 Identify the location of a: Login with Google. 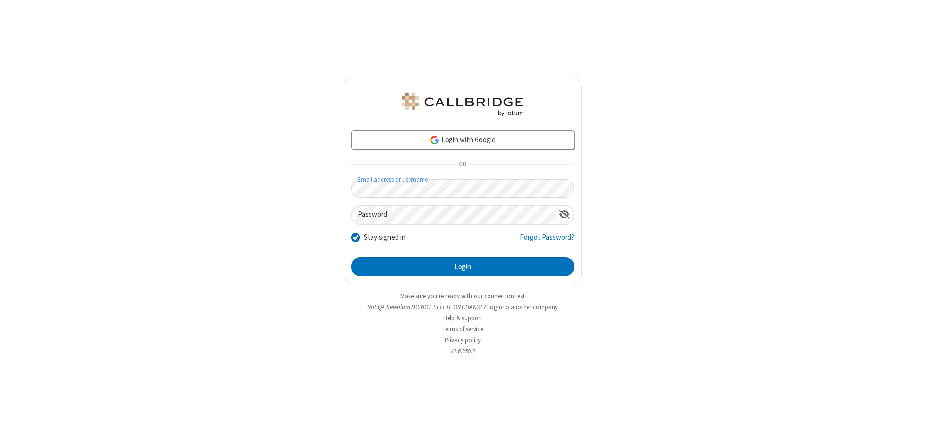
(462, 140).